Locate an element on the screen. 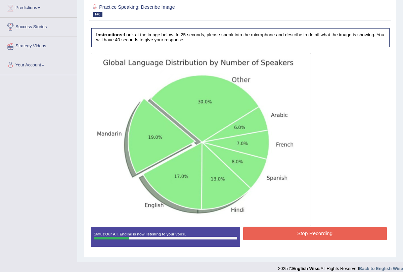 This screenshot has height=272, width=403. div: 2025 © All Rights Reserved is located at coordinates (340, 267).